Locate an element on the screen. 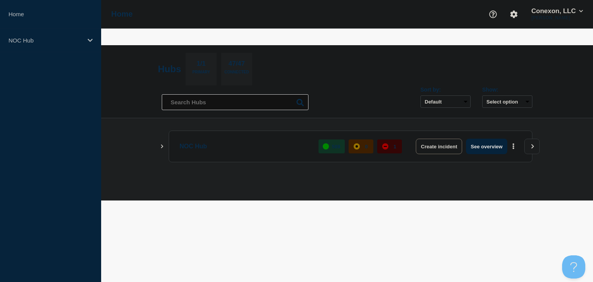 The height and width of the screenshot is (282, 593). p: Primary is located at coordinates (201, 74).